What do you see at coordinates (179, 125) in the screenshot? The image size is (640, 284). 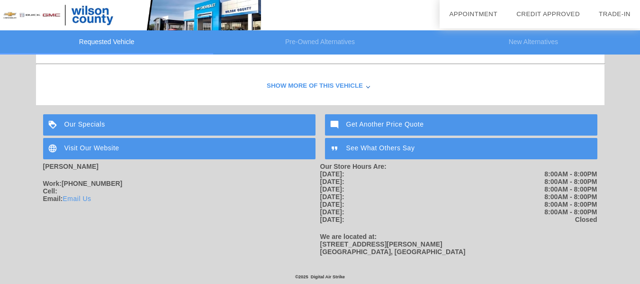 I see `div: Our Specials` at bounding box center [179, 125].